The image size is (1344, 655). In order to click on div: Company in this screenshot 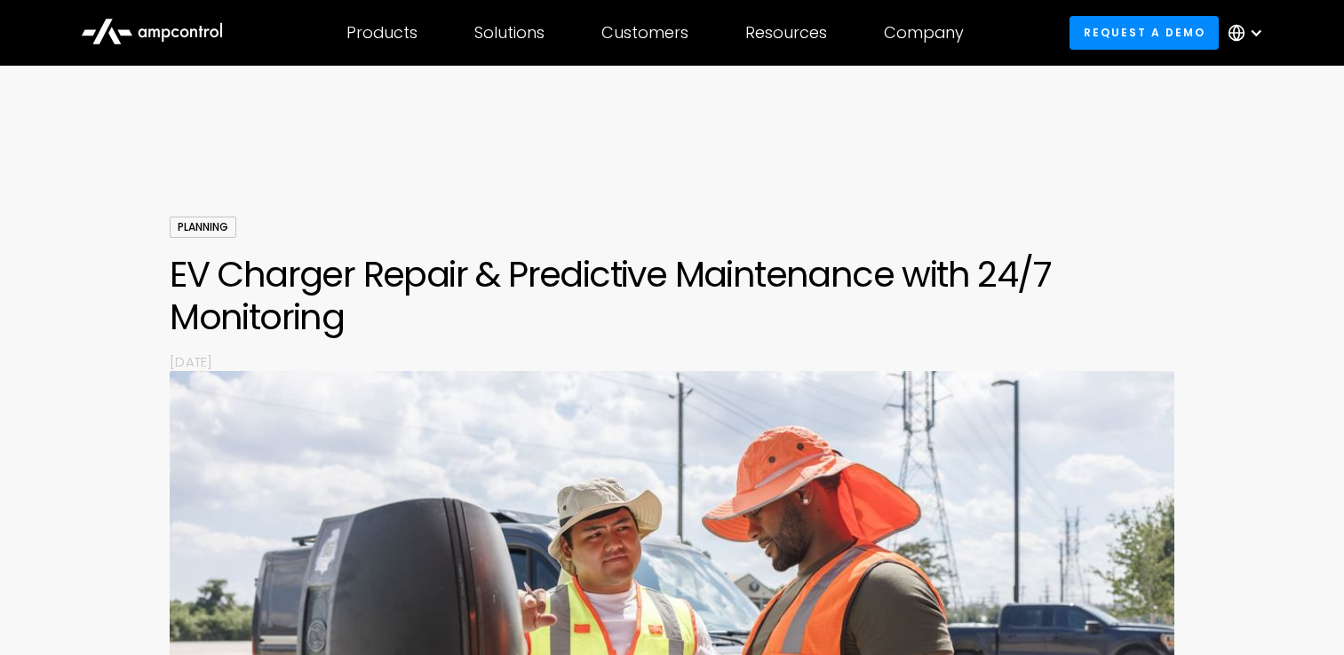, I will do `click(924, 33)`.